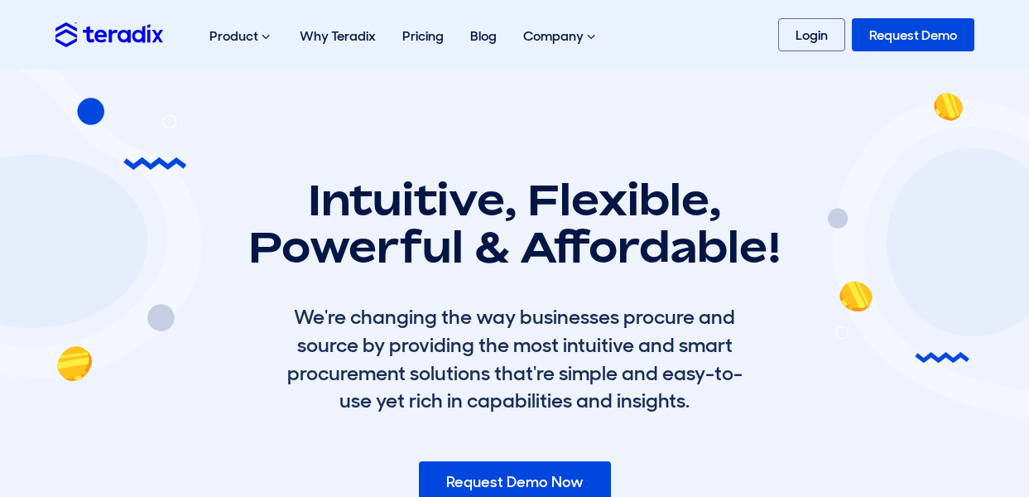  What do you see at coordinates (913, 35) in the screenshot?
I see `a: Request Demo` at bounding box center [913, 35].